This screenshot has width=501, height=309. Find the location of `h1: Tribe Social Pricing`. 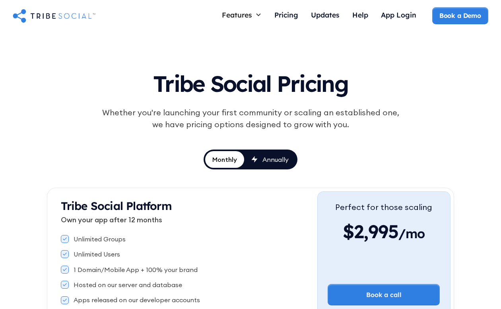

h1: Tribe Social Pricing is located at coordinates (251, 82).